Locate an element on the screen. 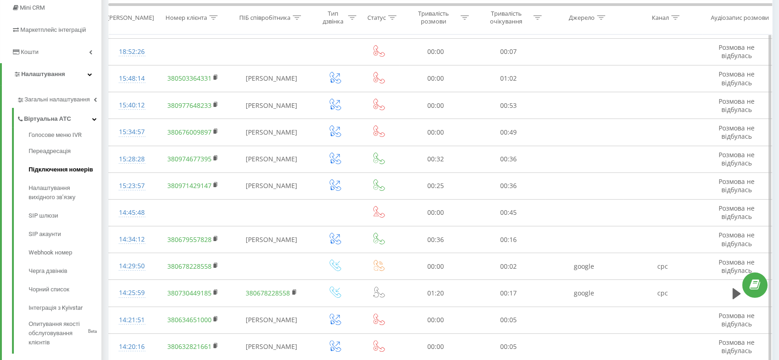  span: SIP акаунти is located at coordinates (45, 234).